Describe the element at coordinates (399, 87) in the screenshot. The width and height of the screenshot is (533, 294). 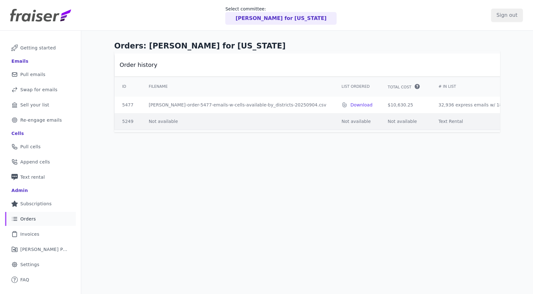
I see `span: Total Cost` at that location.